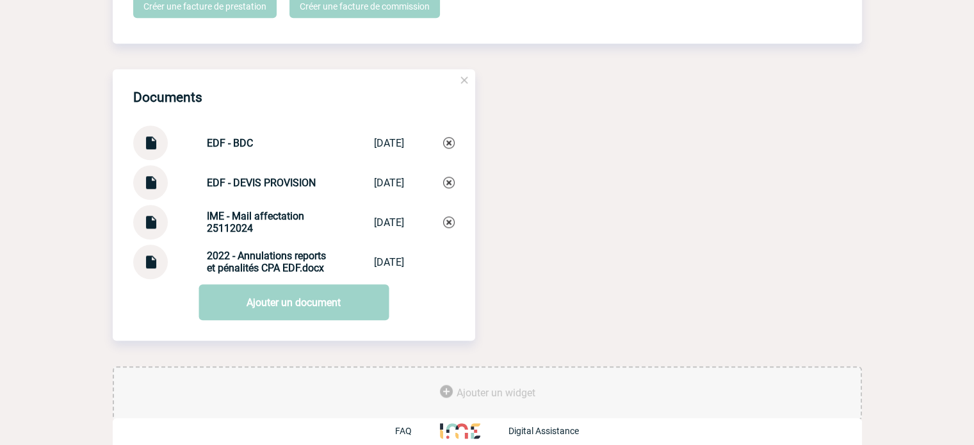  Describe the element at coordinates (230, 143) in the screenshot. I see `strong: EDF - BDC` at that location.